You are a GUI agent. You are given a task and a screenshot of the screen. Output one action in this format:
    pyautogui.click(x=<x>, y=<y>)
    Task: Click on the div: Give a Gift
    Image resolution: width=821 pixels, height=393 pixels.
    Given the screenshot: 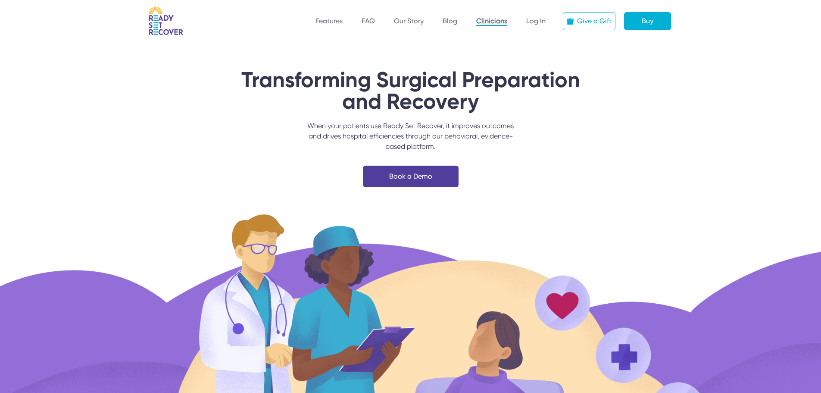 What is the action you would take?
    pyautogui.click(x=594, y=21)
    